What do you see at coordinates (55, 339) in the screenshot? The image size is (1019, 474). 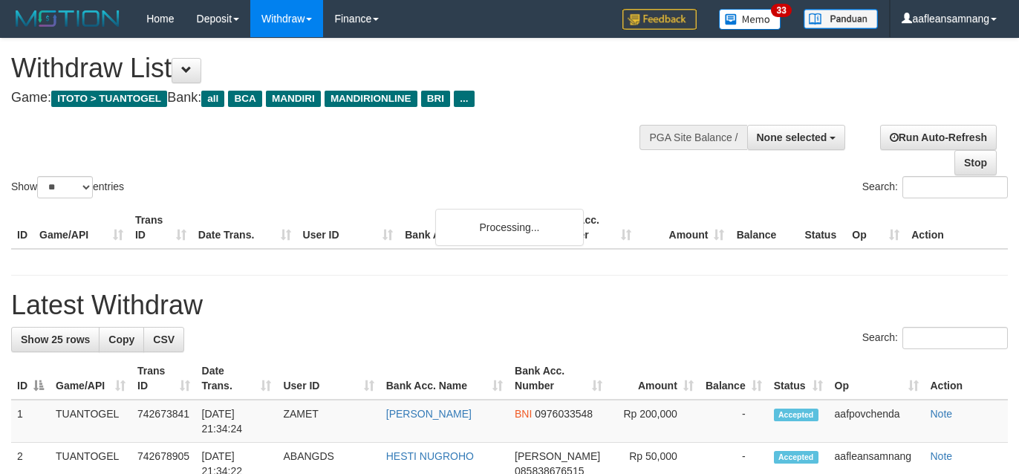 I see `span: Show 25 rows` at bounding box center [55, 339].